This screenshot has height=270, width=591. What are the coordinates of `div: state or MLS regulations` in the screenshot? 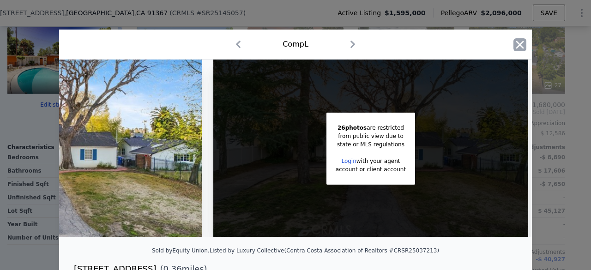 It's located at (371, 144).